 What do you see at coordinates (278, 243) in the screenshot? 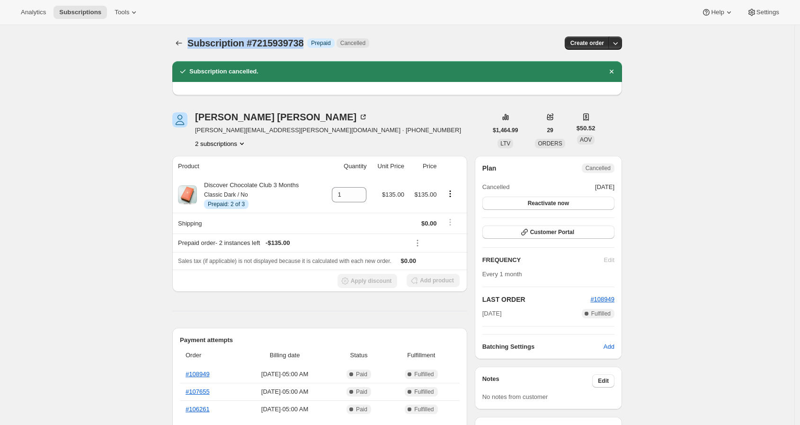
I see `span: - $135.00` at bounding box center [278, 243].